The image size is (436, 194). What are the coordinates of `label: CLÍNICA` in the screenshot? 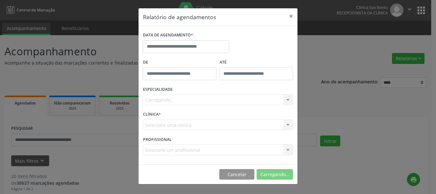 It's located at (152, 114).